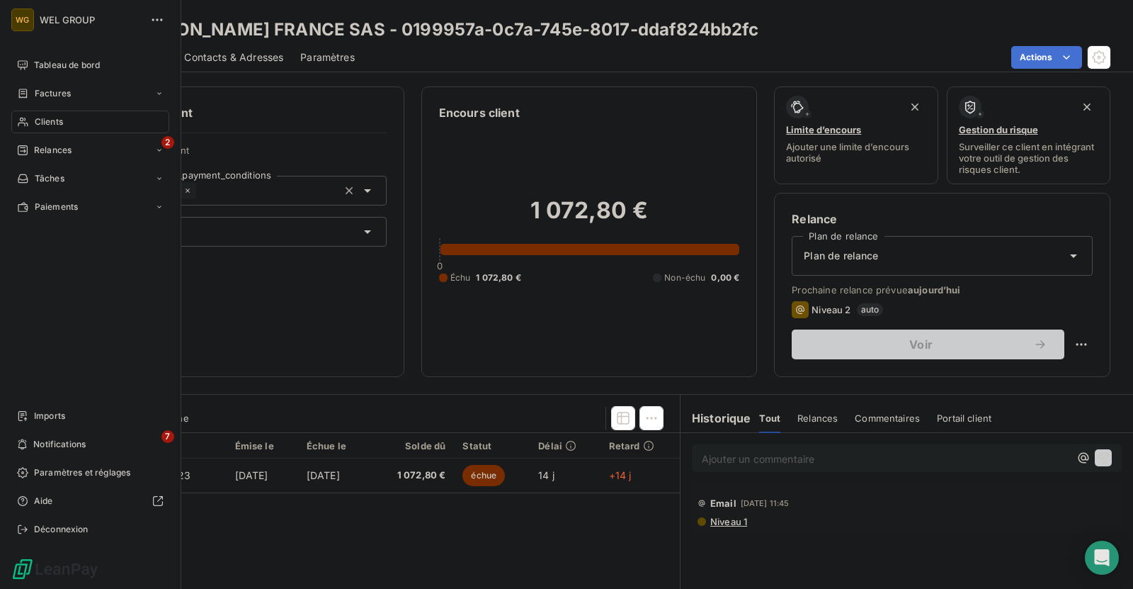 Image resolution: width=1133 pixels, height=589 pixels. I want to click on span: Notifications, so click(59, 444).